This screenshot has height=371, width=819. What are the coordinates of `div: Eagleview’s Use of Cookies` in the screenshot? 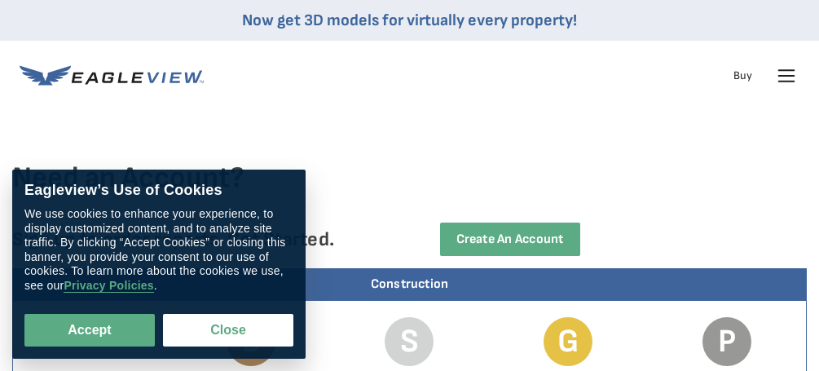 It's located at (159, 191).